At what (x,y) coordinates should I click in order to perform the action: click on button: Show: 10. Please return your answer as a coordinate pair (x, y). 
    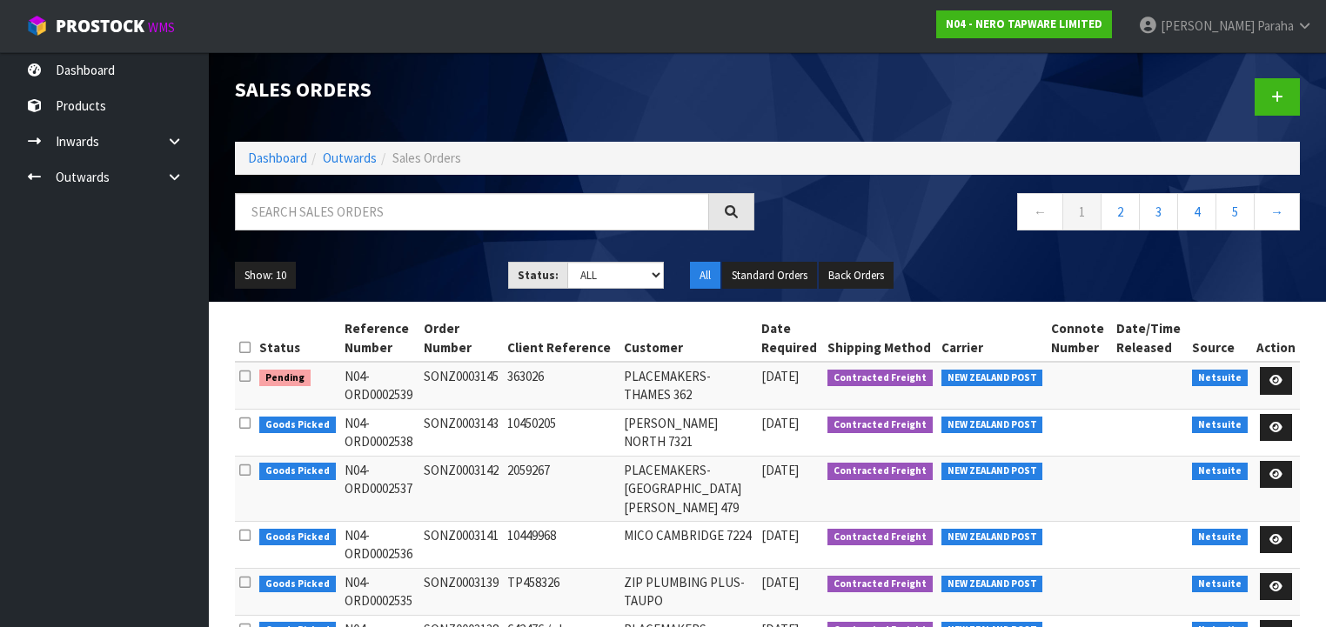
    Looking at the image, I should click on (265, 276).